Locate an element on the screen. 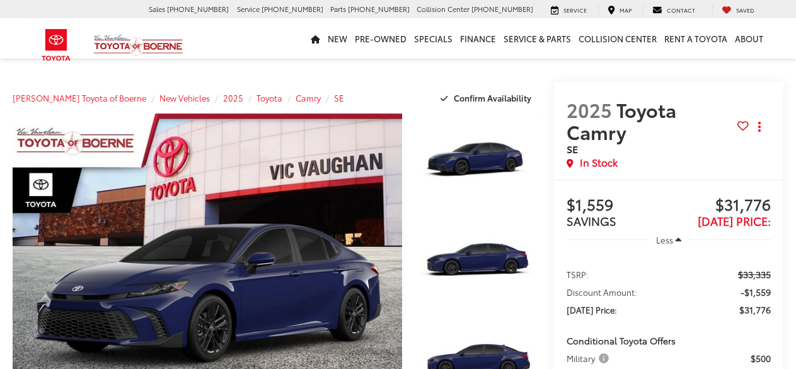 Image resolution: width=796 pixels, height=369 pixels. a: Expand Photo 2 is located at coordinates (478, 261).